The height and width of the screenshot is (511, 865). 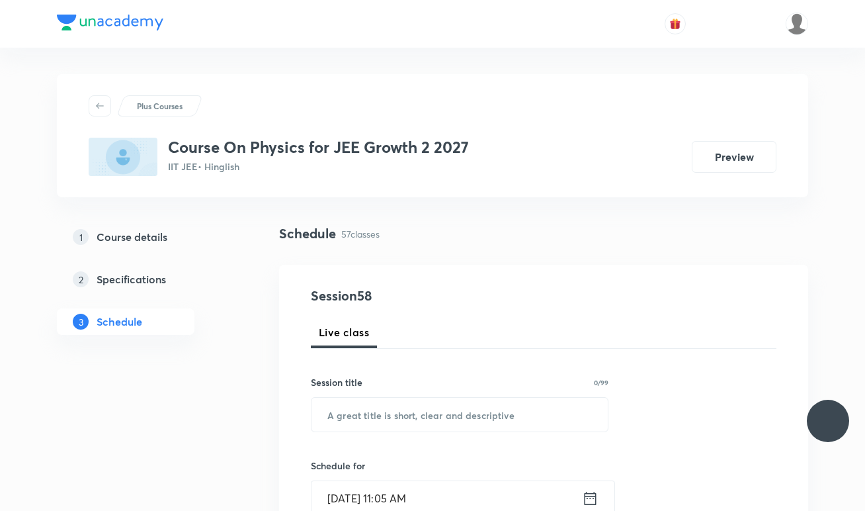 I want to click on button: avatar, so click(x=675, y=24).